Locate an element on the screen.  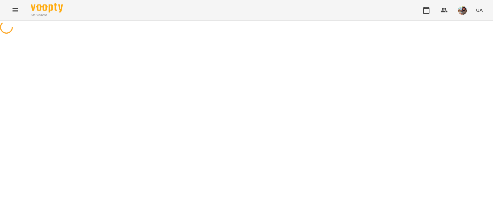
span: UA is located at coordinates (479, 10).